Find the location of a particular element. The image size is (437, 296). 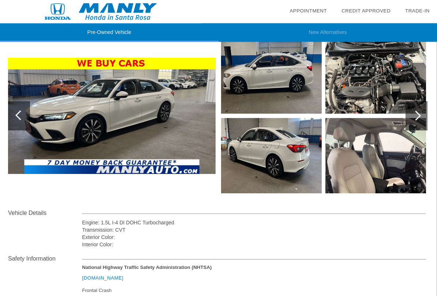

div: Interior Color: is located at coordinates (254, 245).